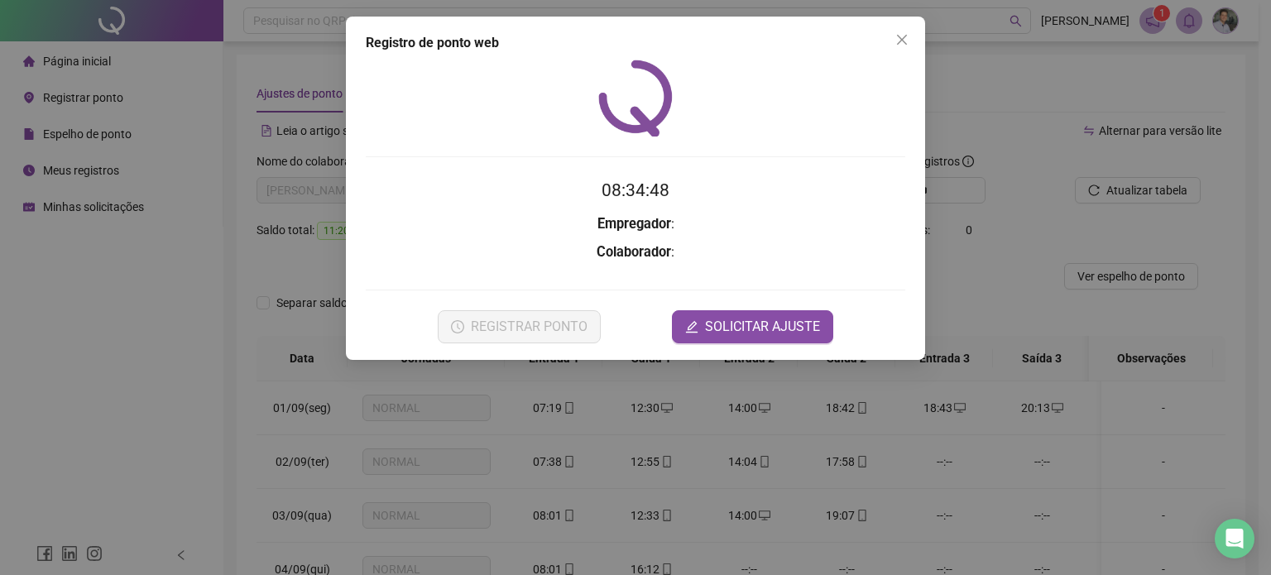 The height and width of the screenshot is (575, 1271). I want to click on strong: Empregador, so click(634, 224).